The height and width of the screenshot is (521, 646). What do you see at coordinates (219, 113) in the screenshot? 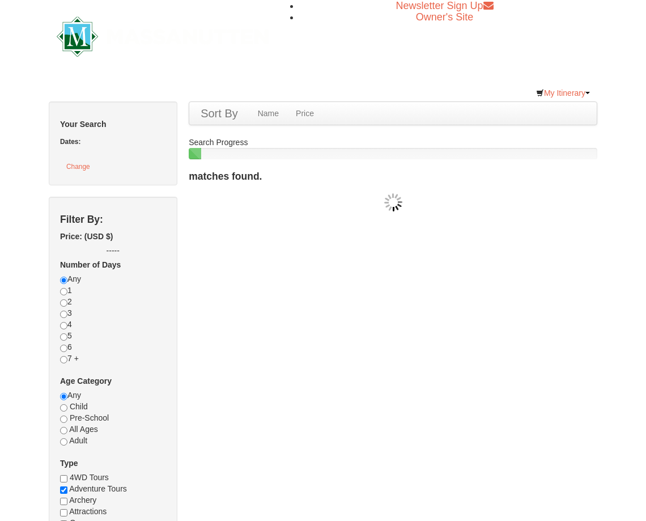
I see `a: Sort By` at bounding box center [219, 113].